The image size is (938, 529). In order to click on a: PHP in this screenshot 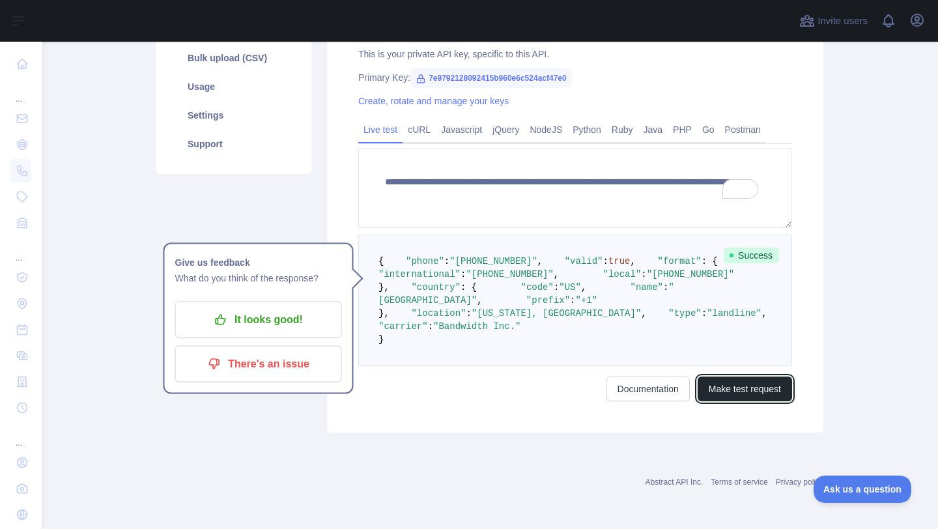, I will do `click(682, 130)`.